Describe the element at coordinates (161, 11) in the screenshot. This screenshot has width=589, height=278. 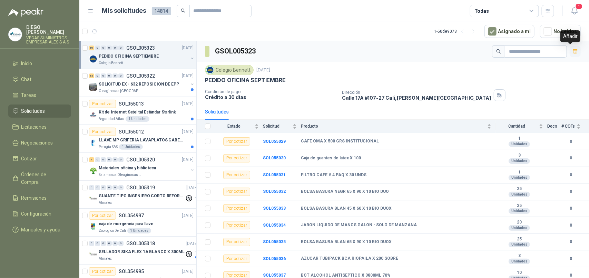
I see `span: 14814` at that location.